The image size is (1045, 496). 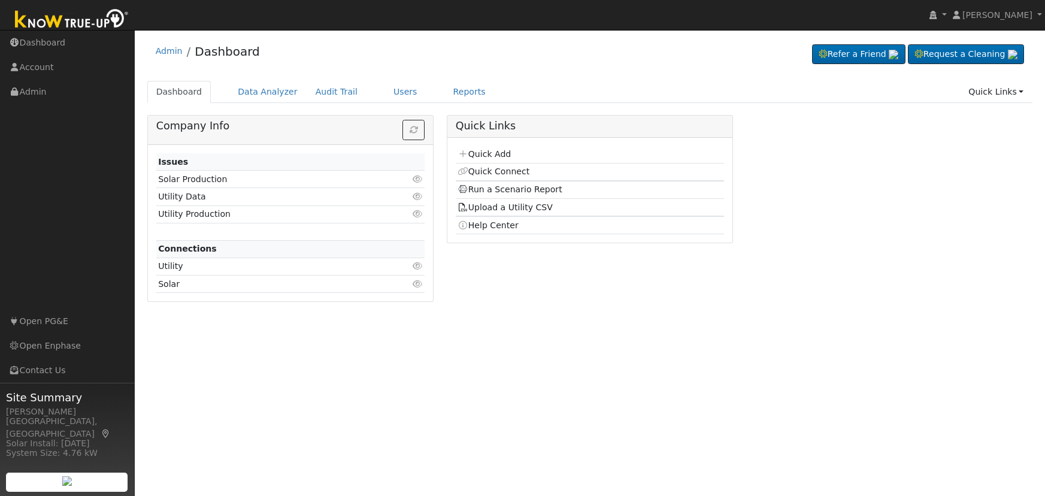 What do you see at coordinates (484, 154) in the screenshot?
I see `a: Quick Add` at bounding box center [484, 154].